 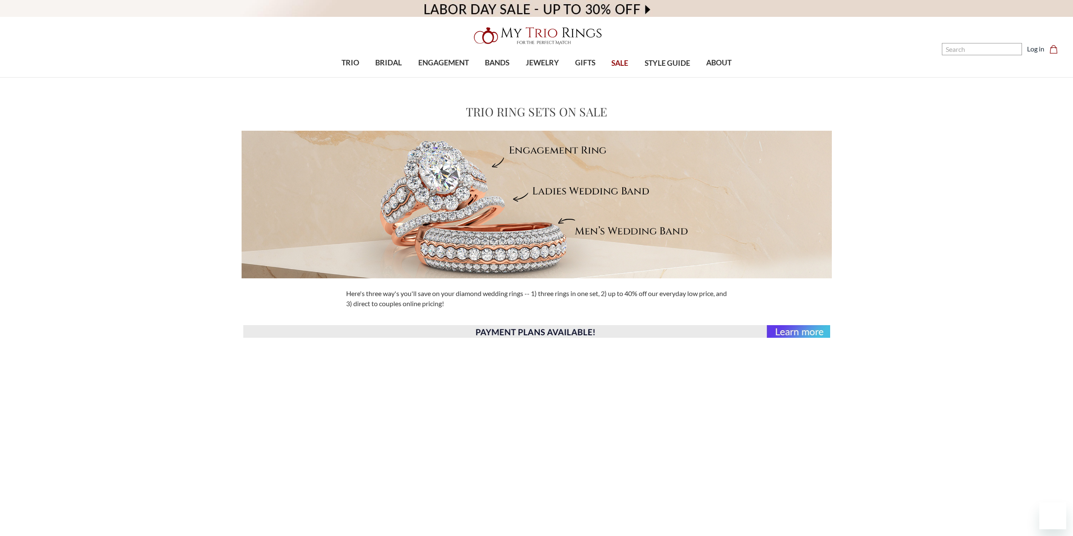 What do you see at coordinates (585, 63) in the screenshot?
I see `span: GIFTS` at bounding box center [585, 63].